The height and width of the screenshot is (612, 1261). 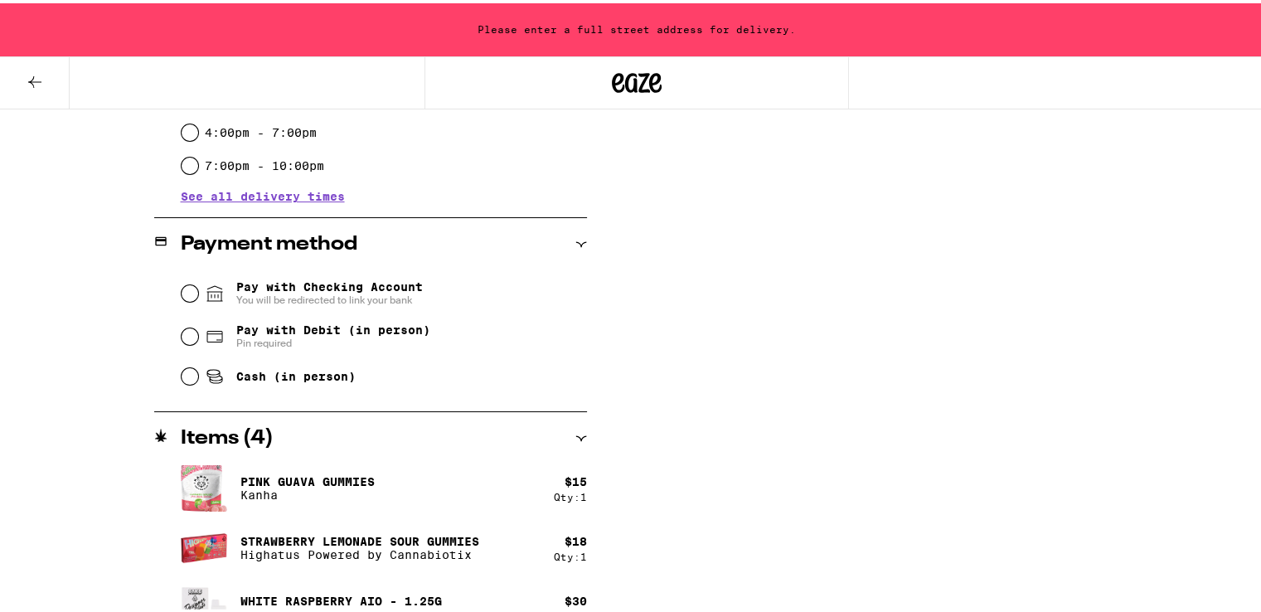 I want to click on h2: Payment method, so click(x=269, y=241).